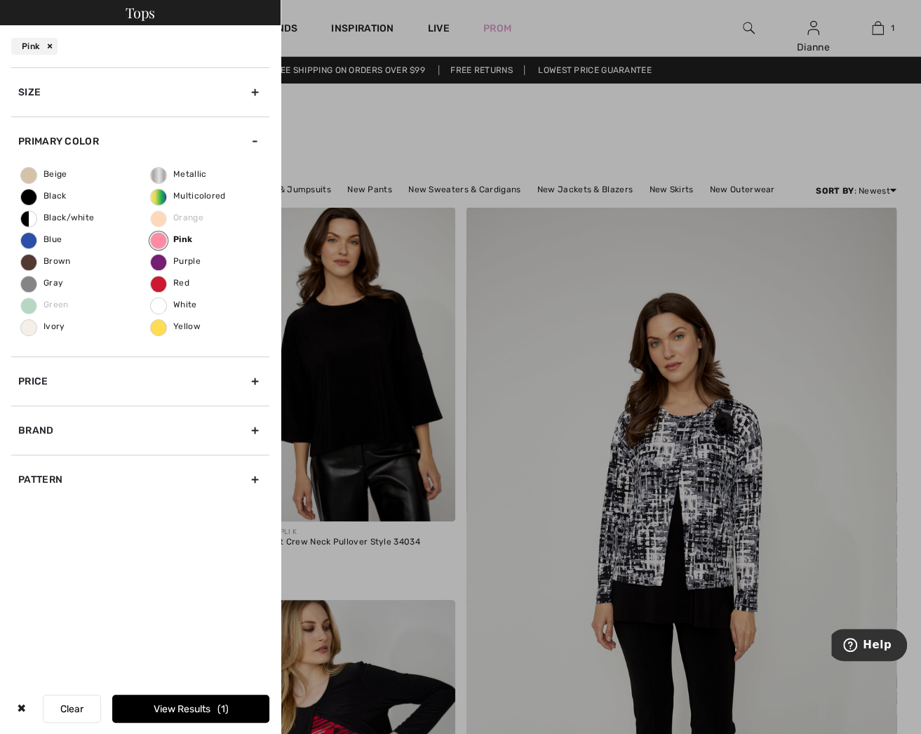 Image resolution: width=921 pixels, height=734 pixels. Describe the element at coordinates (174, 305) in the screenshot. I see `span: White` at that location.